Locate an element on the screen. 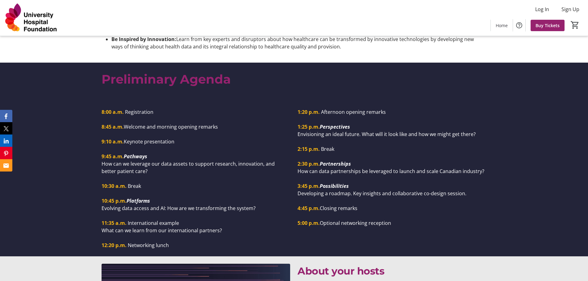 The image size is (588, 281). strong: Be Inspired by Innovation: is located at coordinates (144, 39).